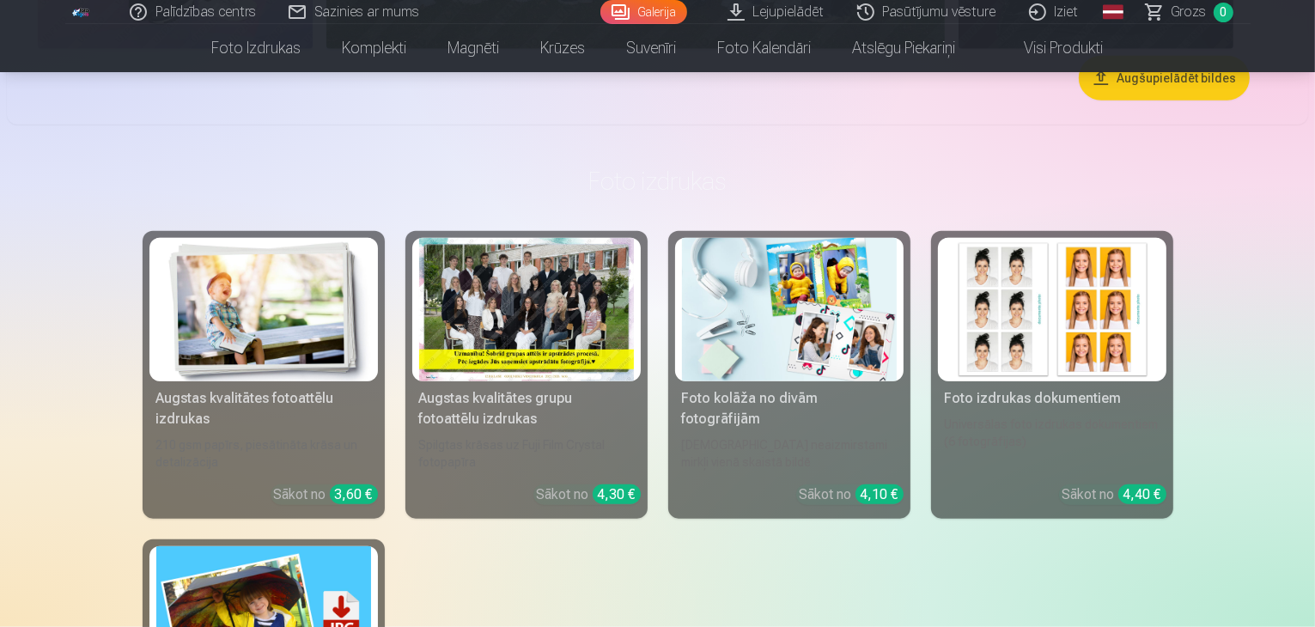  What do you see at coordinates (1052, 309) in the screenshot?
I see `img: Foto izdrukas dokumentiem` at bounding box center [1052, 309].